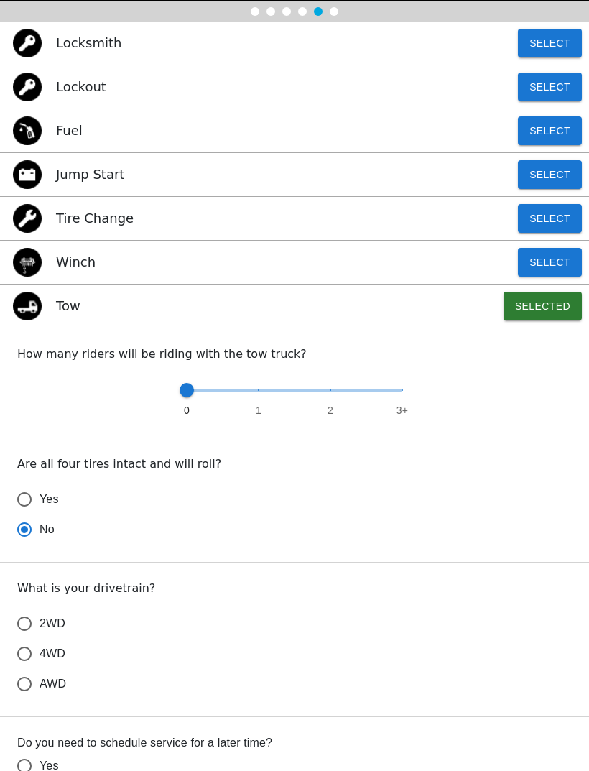 The width and height of the screenshot is (589, 771). What do you see at coordinates (69, 131) in the screenshot?
I see `p: Fuel` at bounding box center [69, 131].